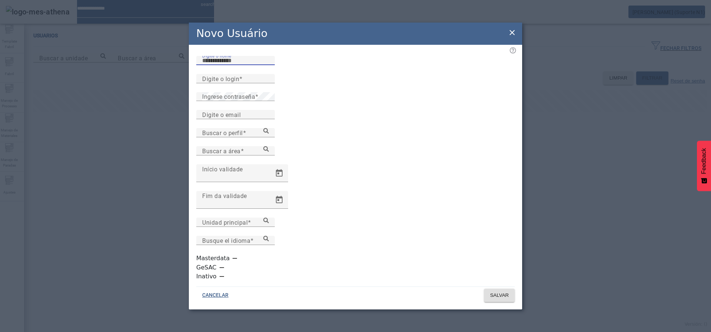  I want to click on mat-label: Buscar a área, so click(221, 151).